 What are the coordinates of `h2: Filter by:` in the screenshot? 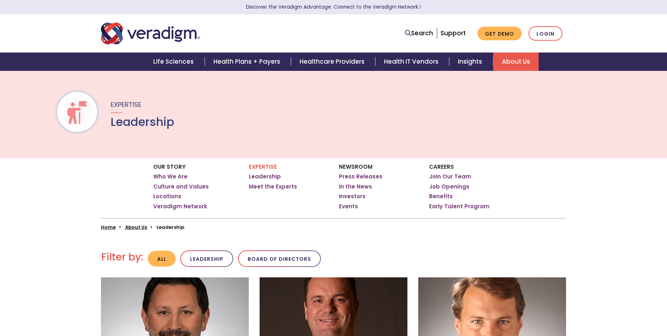 It's located at (122, 258).